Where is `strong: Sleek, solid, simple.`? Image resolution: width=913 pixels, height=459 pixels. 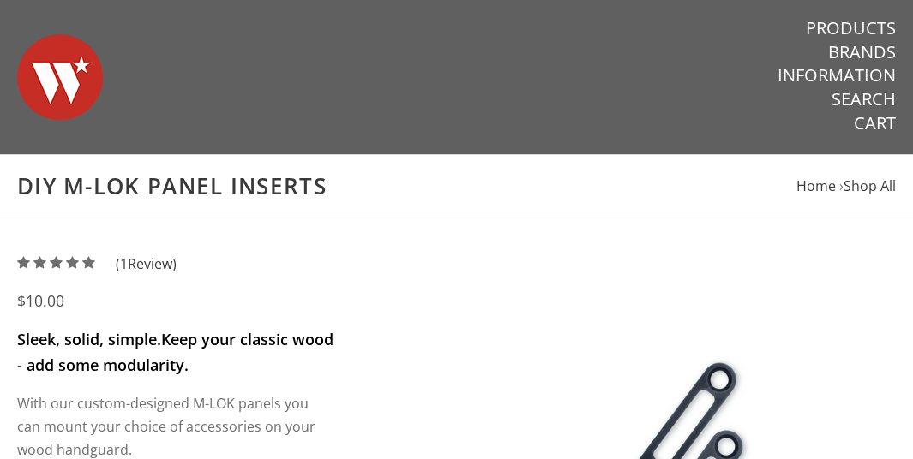
strong: Sleek, solid, simple. is located at coordinates (89, 339).